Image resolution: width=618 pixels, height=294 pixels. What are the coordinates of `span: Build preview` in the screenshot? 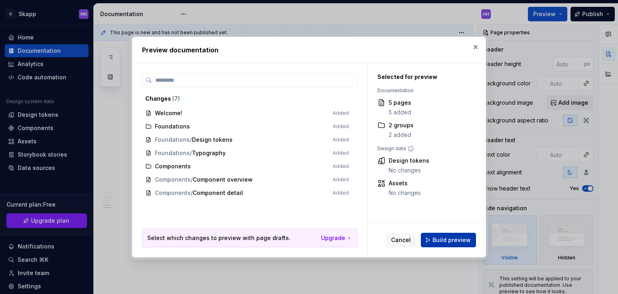 It's located at (451, 240).